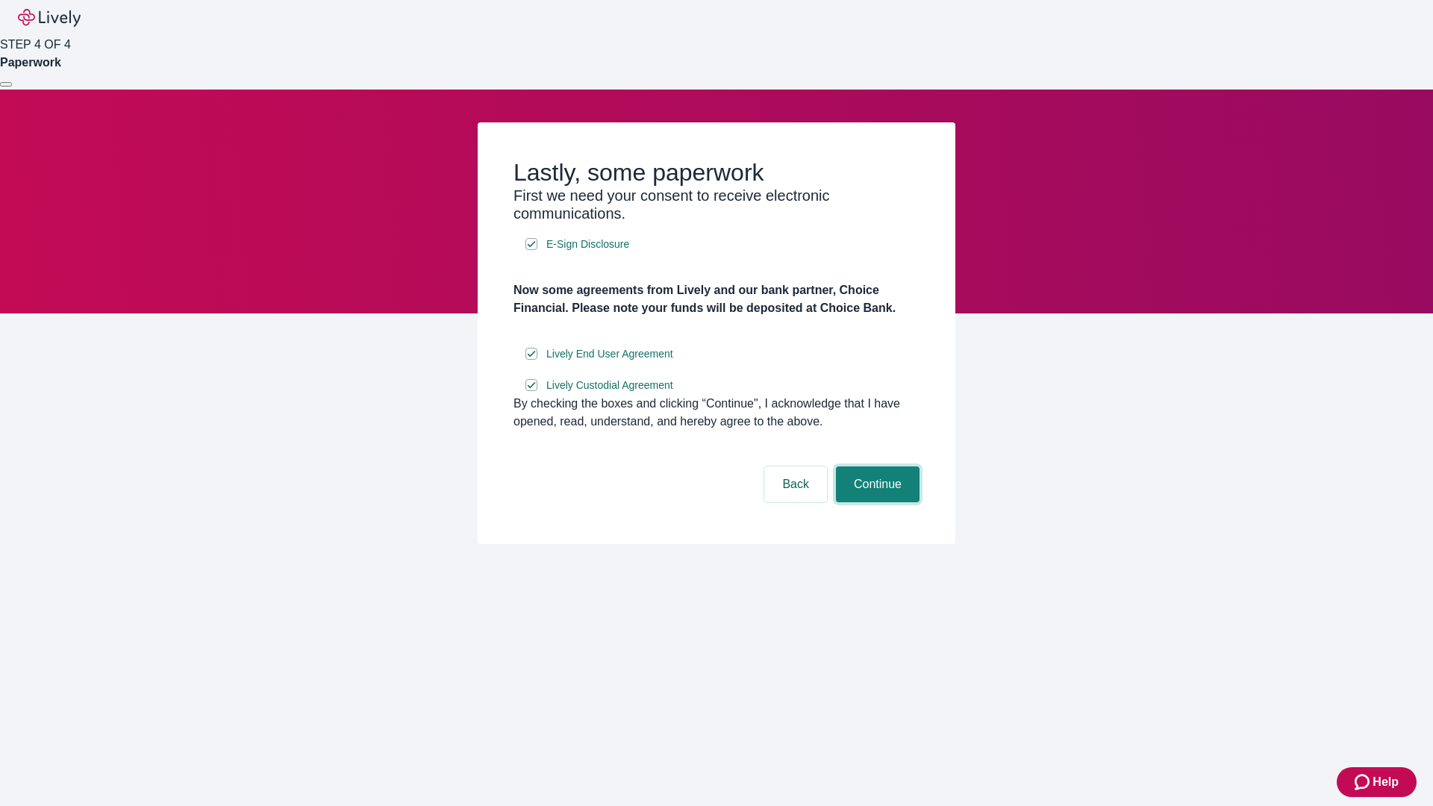  What do you see at coordinates (716, 172) in the screenshot?
I see `h2: Lastly, some paperwork` at bounding box center [716, 172].